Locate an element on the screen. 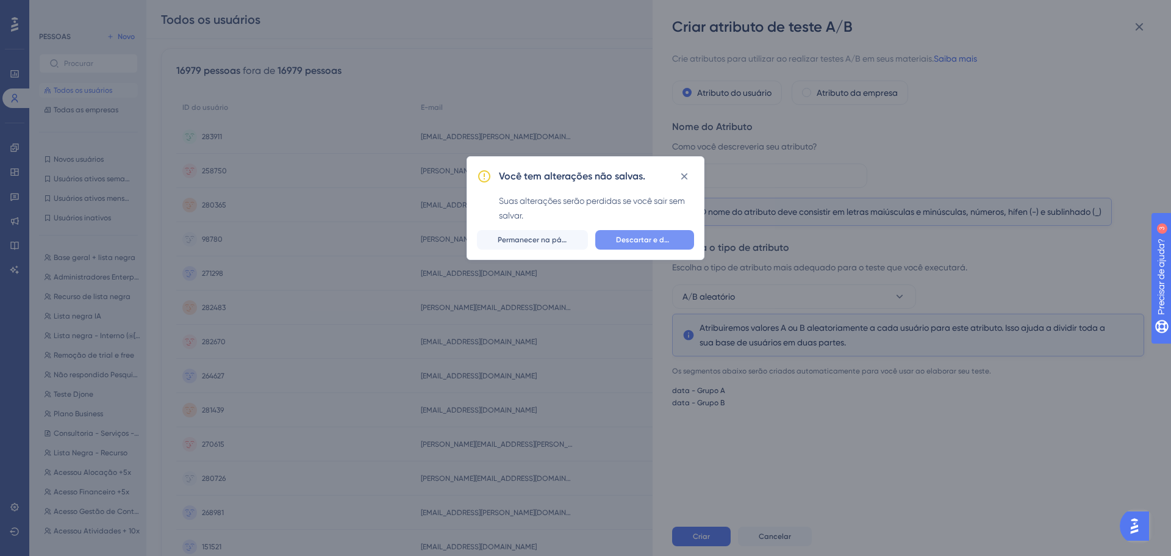 The width and height of the screenshot is (1171, 556). font: Permanecer na página is located at coordinates (537, 240).